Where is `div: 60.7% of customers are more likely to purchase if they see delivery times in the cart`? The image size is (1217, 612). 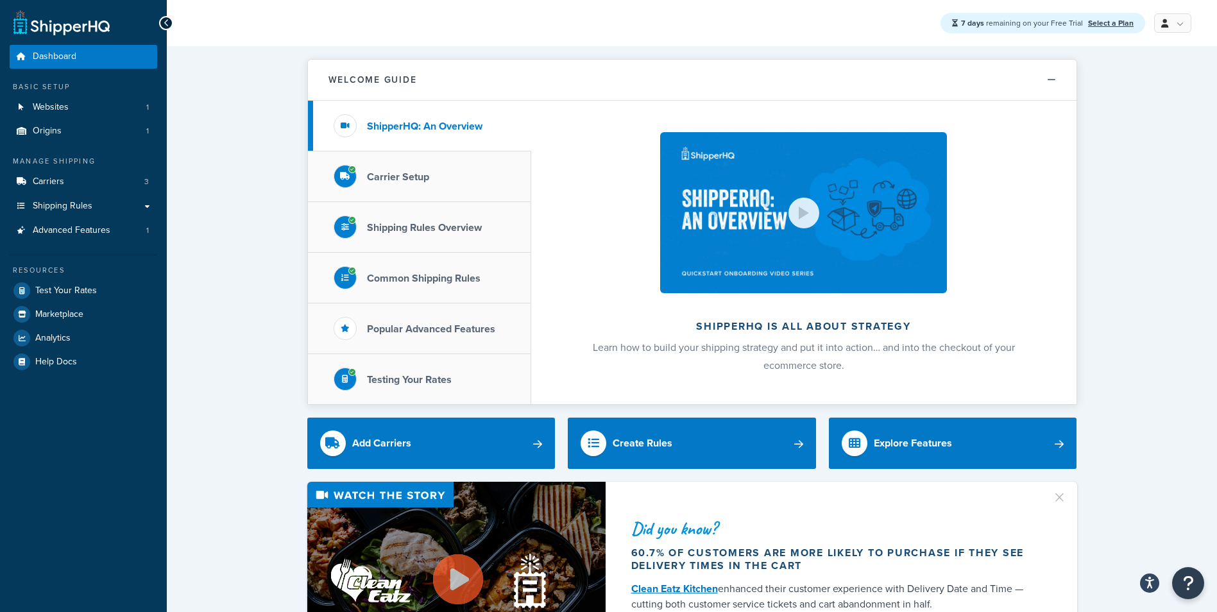
div: 60.7% of customers are more likely to purchase if they see delivery times in the cart is located at coordinates (834, 560).